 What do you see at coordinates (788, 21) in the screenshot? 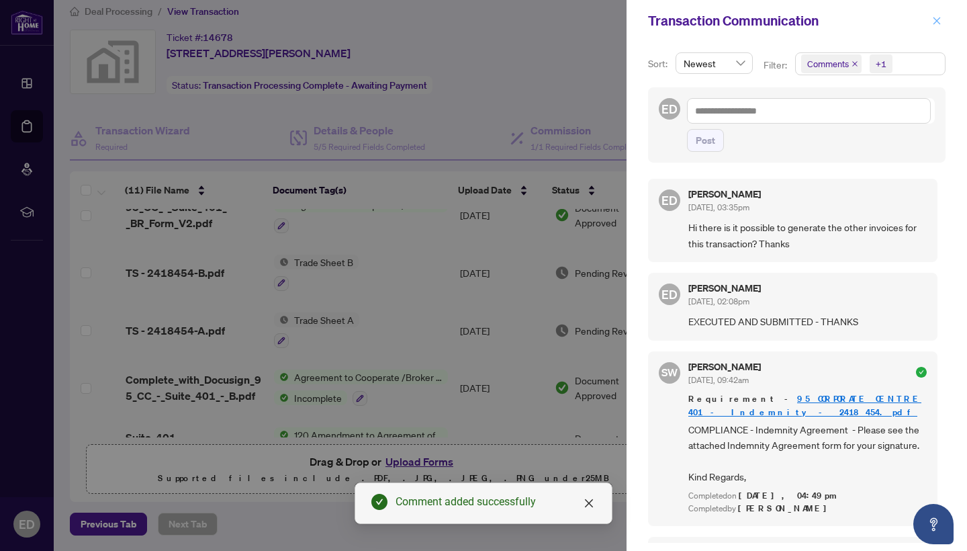
I see `div: Transaction Communication` at bounding box center [788, 21].